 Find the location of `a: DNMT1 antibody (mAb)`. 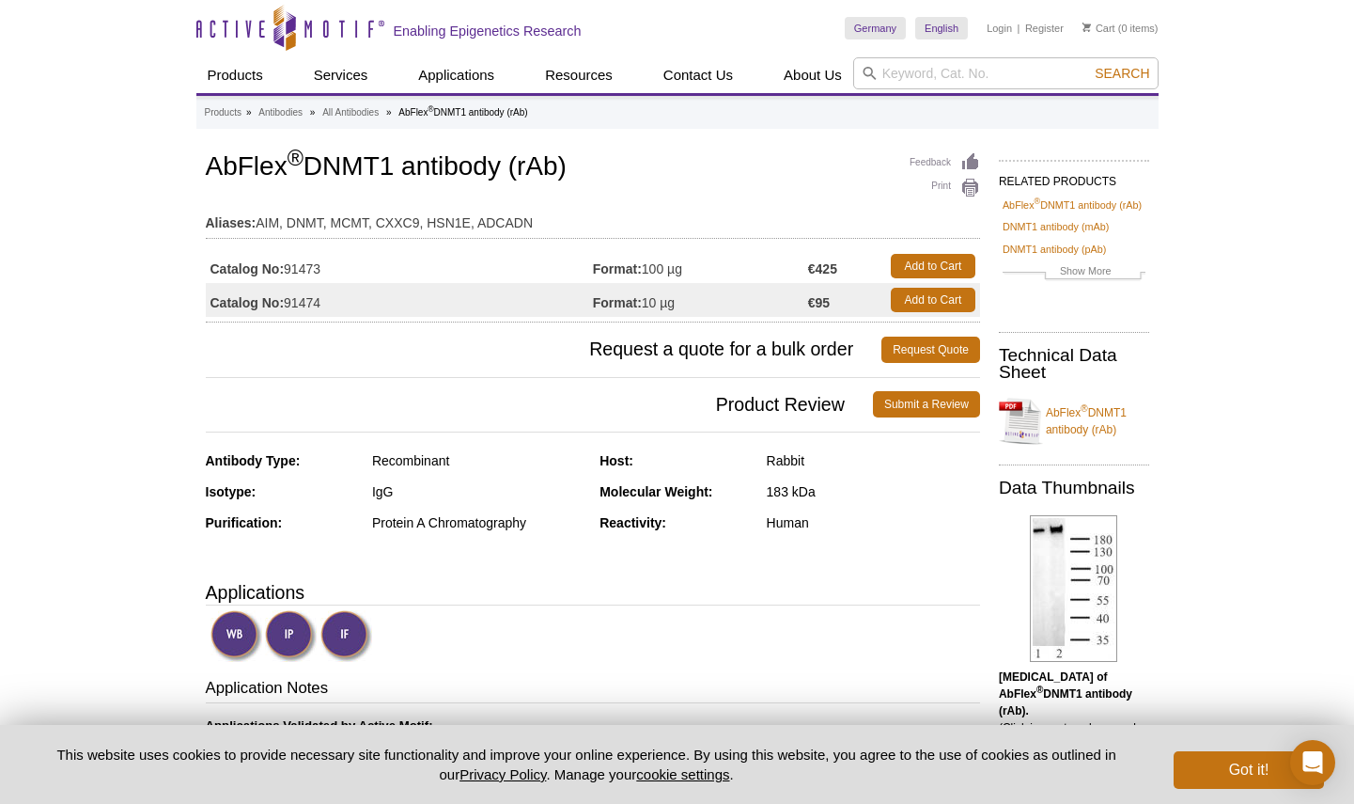

a: DNMT1 antibody (mAb) is located at coordinates (1055, 226).